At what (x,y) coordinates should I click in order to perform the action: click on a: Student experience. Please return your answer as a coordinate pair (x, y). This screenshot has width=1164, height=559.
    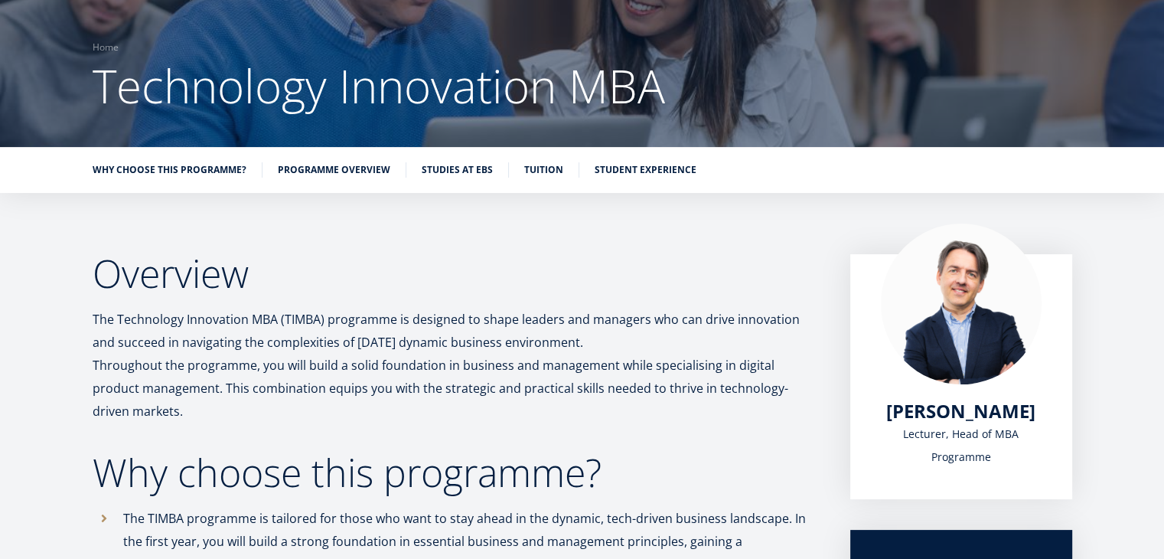
    Looking at the image, I should click on (645, 170).